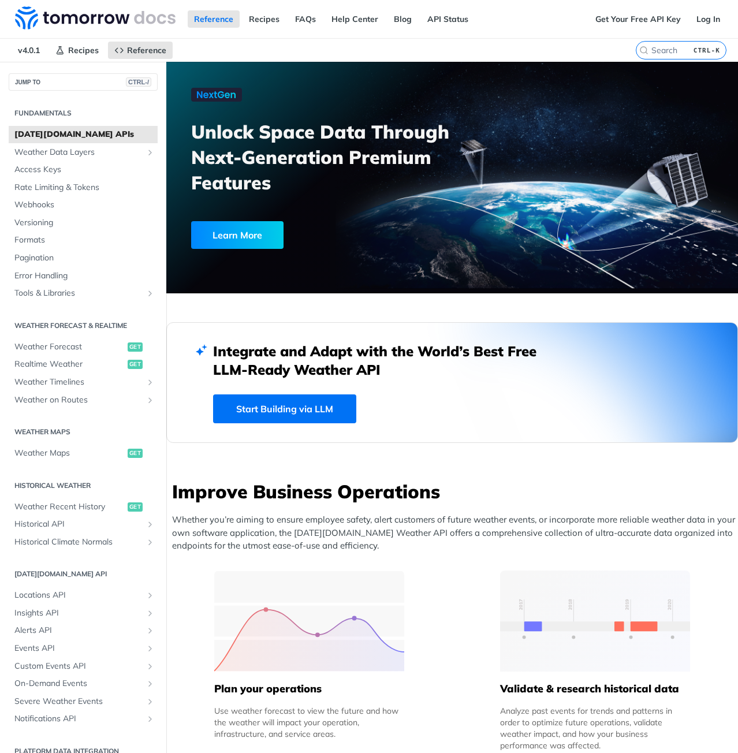  Describe the element at coordinates (79, 719) in the screenshot. I see `span: Notifications API` at that location.